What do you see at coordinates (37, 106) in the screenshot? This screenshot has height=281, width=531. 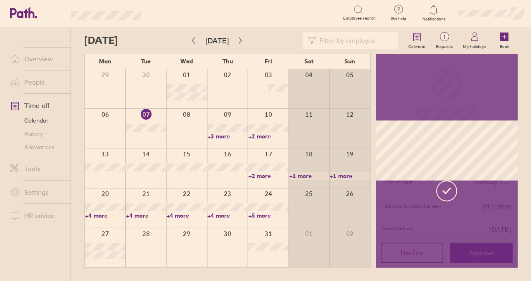 I see `a: Time off` at bounding box center [37, 106].